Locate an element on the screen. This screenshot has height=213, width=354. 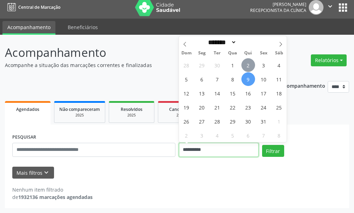
span: Outubro 12, 2025 is located at coordinates (186, 93).